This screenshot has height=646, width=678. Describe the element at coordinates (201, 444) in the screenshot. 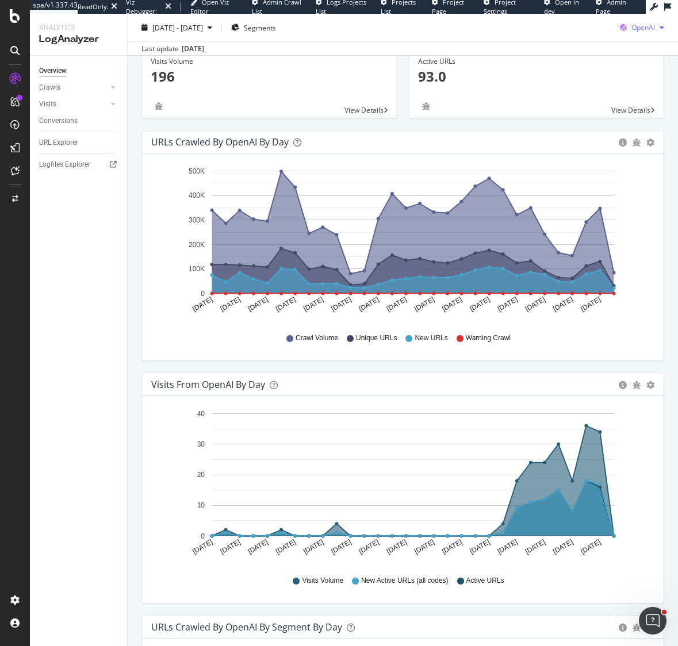

I see `text: 30` at that location.